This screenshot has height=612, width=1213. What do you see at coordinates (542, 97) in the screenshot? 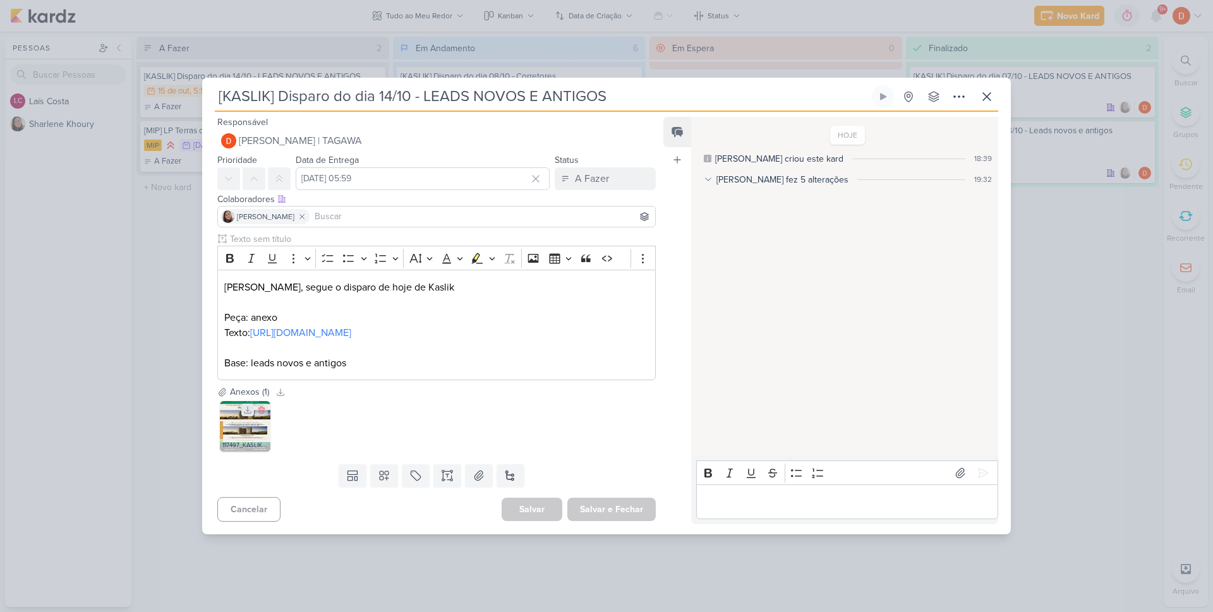
I see `input: Kard Sem Título` at bounding box center [542, 97].